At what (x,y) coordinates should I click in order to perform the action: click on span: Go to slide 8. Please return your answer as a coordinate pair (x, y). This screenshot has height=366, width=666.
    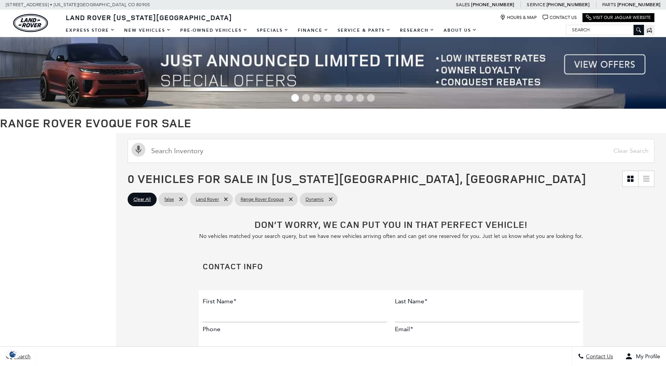
    Looking at the image, I should click on (371, 98).